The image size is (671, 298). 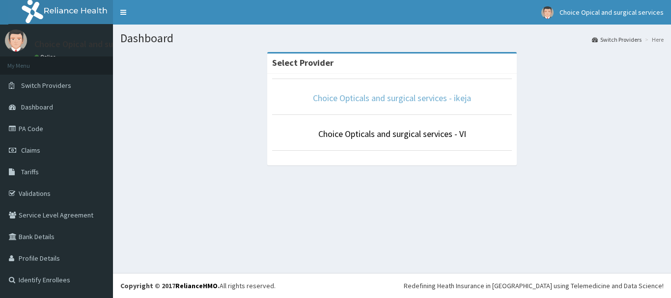 What do you see at coordinates (196, 286) in the screenshot?
I see `a: RelianceHMO` at bounding box center [196, 286].